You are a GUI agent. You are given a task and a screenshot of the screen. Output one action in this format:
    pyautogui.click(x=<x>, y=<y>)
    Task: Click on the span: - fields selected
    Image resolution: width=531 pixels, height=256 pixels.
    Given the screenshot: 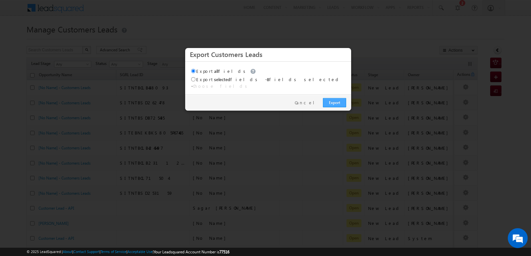 What is the action you would take?
    pyautogui.click(x=303, y=79)
    